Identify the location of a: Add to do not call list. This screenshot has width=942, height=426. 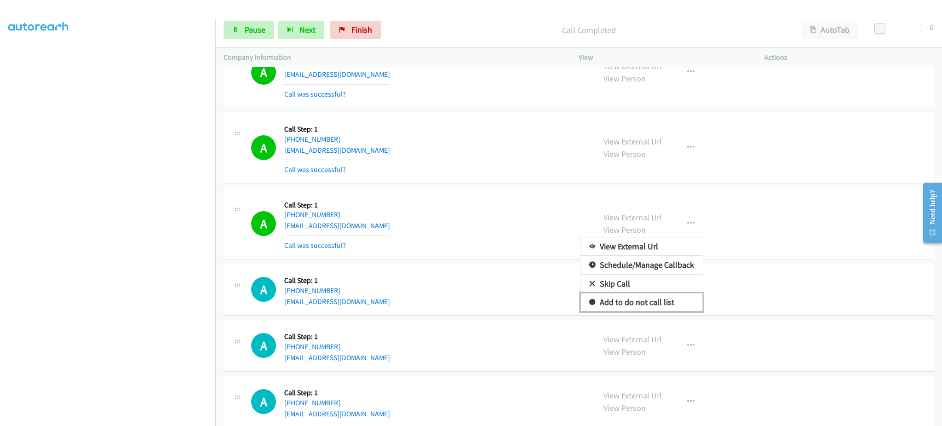
(642, 302).